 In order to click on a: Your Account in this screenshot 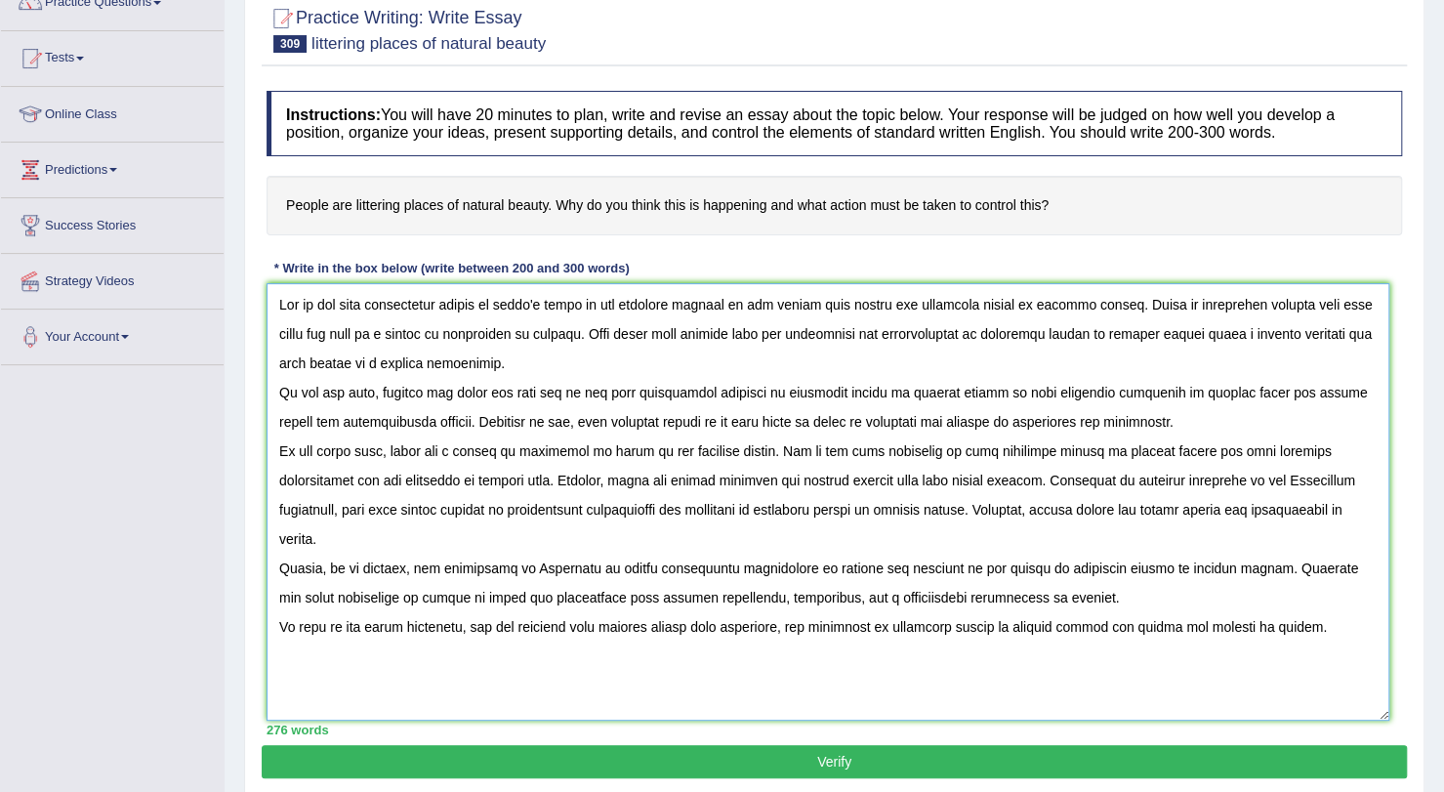, I will do `click(112, 334)`.